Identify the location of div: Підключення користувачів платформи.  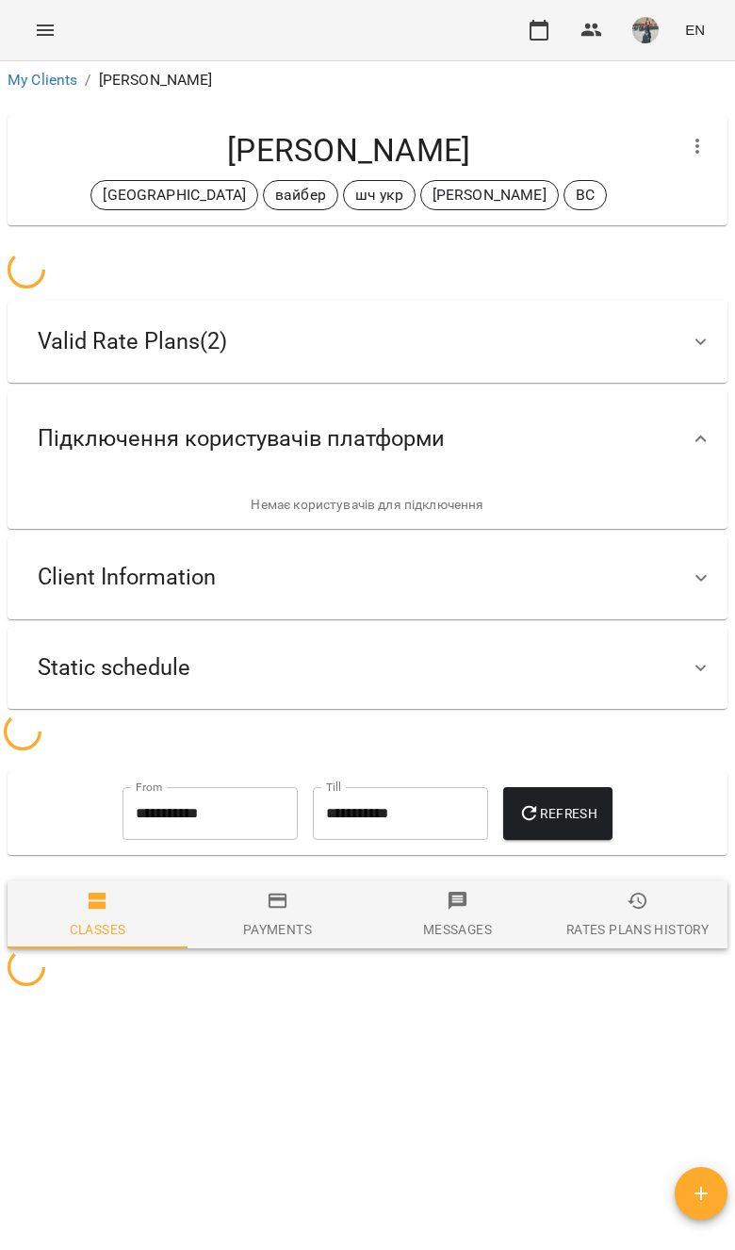
(368, 438).